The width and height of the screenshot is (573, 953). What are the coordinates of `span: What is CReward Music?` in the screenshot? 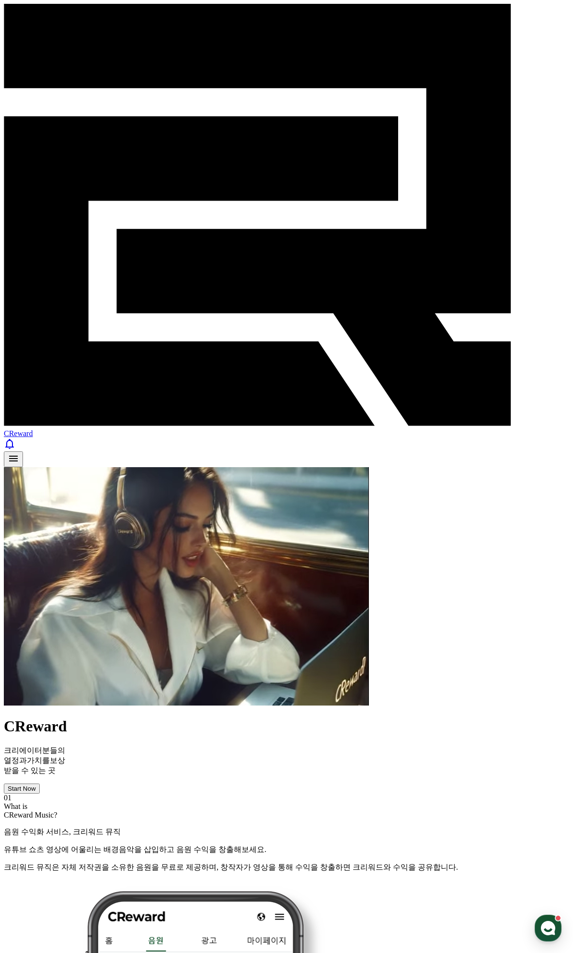 It's located at (31, 810).